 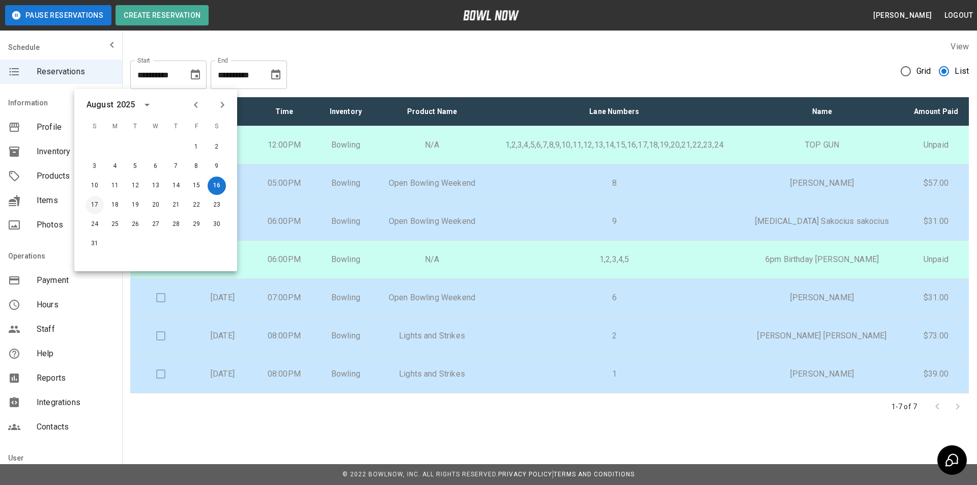 I want to click on button: Aug 14, 2025, so click(x=176, y=186).